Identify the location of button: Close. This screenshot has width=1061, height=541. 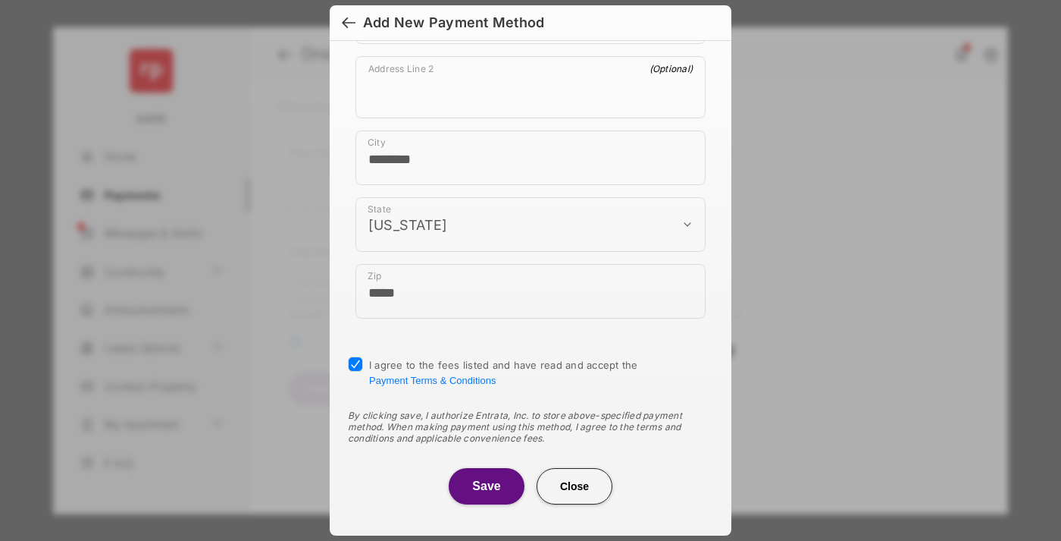
(575, 486).